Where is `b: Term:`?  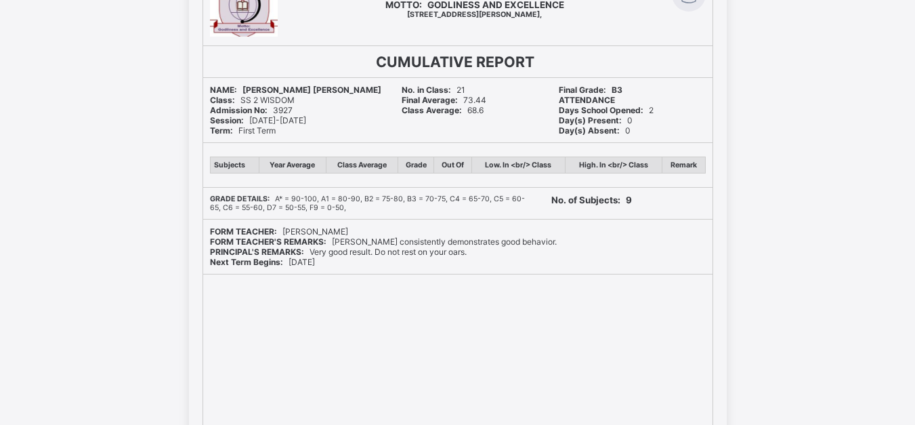
b: Term: is located at coordinates (222, 130).